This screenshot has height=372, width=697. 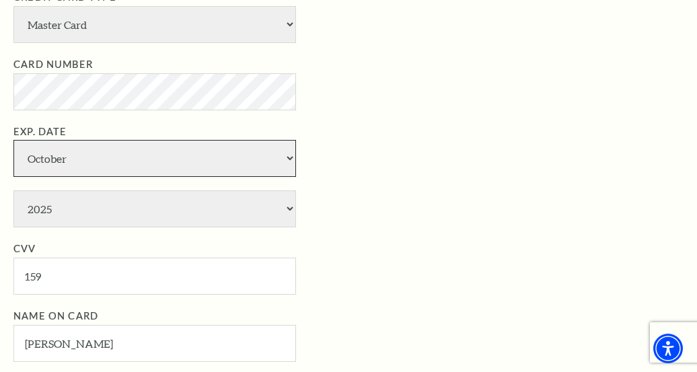 What do you see at coordinates (155, 24) in the screenshot?
I see `select: Single select` at bounding box center [155, 24].